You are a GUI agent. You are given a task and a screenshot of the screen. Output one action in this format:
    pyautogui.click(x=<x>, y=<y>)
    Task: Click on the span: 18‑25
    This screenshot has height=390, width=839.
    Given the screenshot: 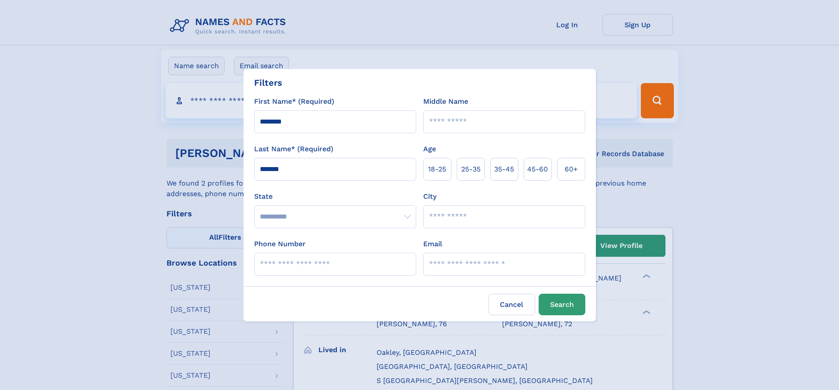 What is the action you would take?
    pyautogui.click(x=437, y=169)
    